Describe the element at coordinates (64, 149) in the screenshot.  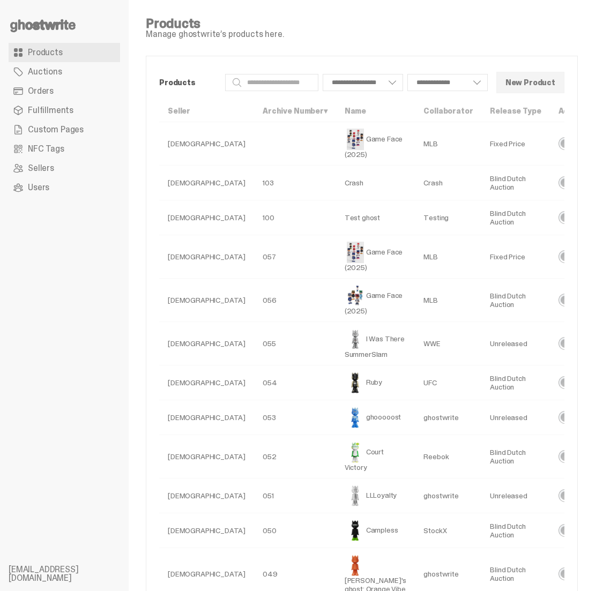
I see `a: NFC Tags` at that location.